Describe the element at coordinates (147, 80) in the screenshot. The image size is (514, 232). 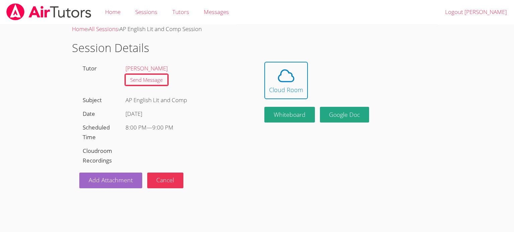
I see `a: Send Message` at that location.